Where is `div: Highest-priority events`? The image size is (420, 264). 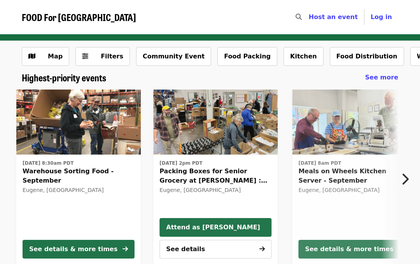 div: Highest-priority events is located at coordinates (210, 77).